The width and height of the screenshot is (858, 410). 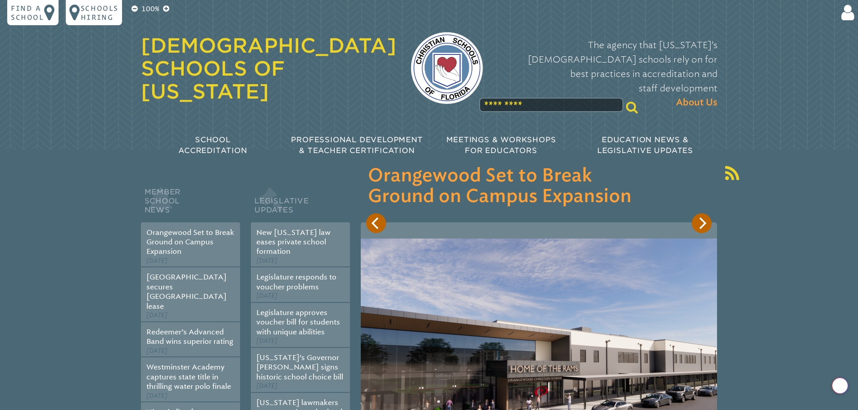 What do you see at coordinates (191, 204) in the screenshot?
I see `h2: Member School News` at bounding box center [191, 204].